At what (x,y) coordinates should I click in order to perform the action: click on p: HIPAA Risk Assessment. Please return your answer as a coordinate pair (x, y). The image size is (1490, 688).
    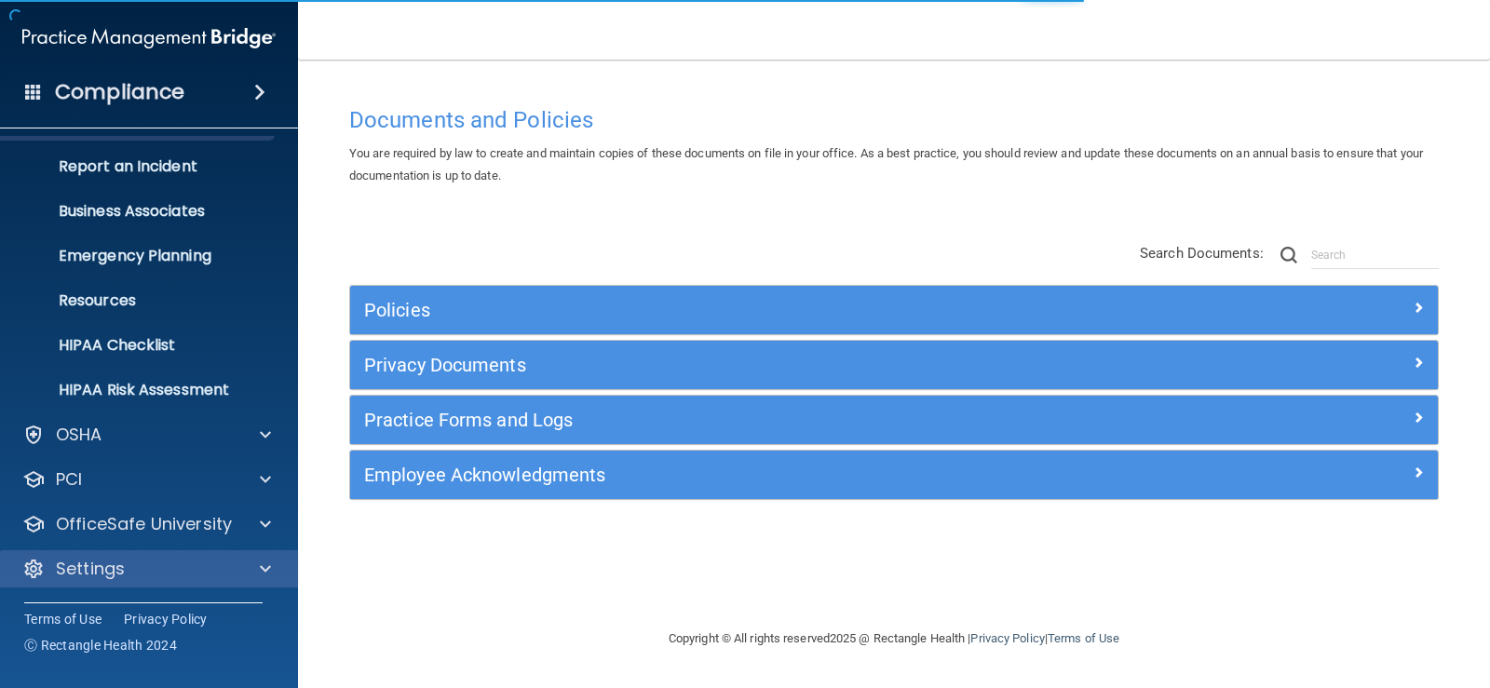
    Looking at the image, I should click on (139, 390).